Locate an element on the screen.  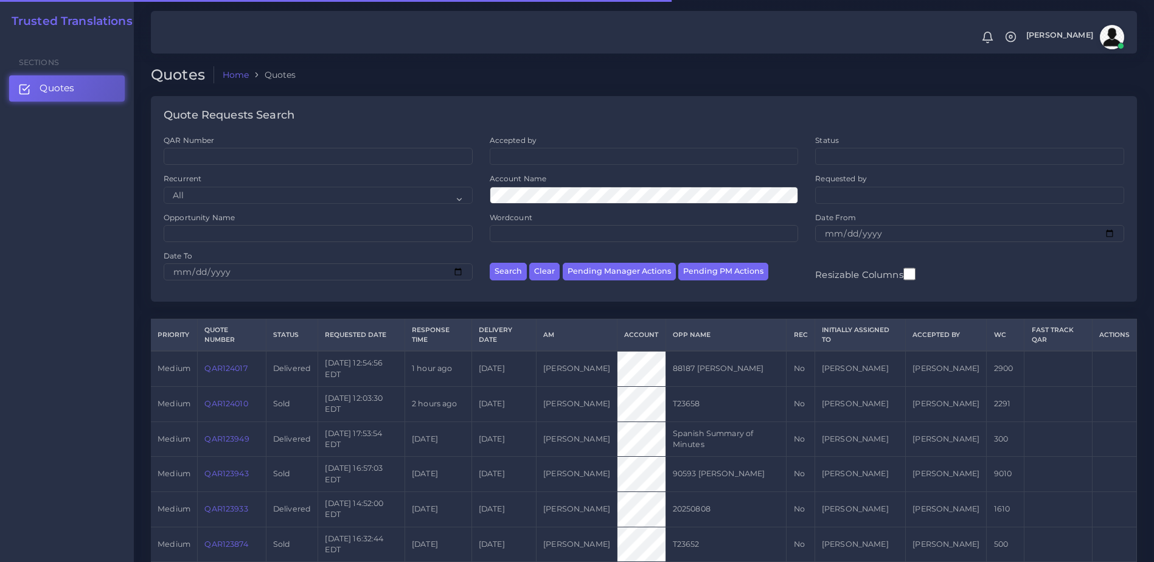
button: Search is located at coordinates (508, 271).